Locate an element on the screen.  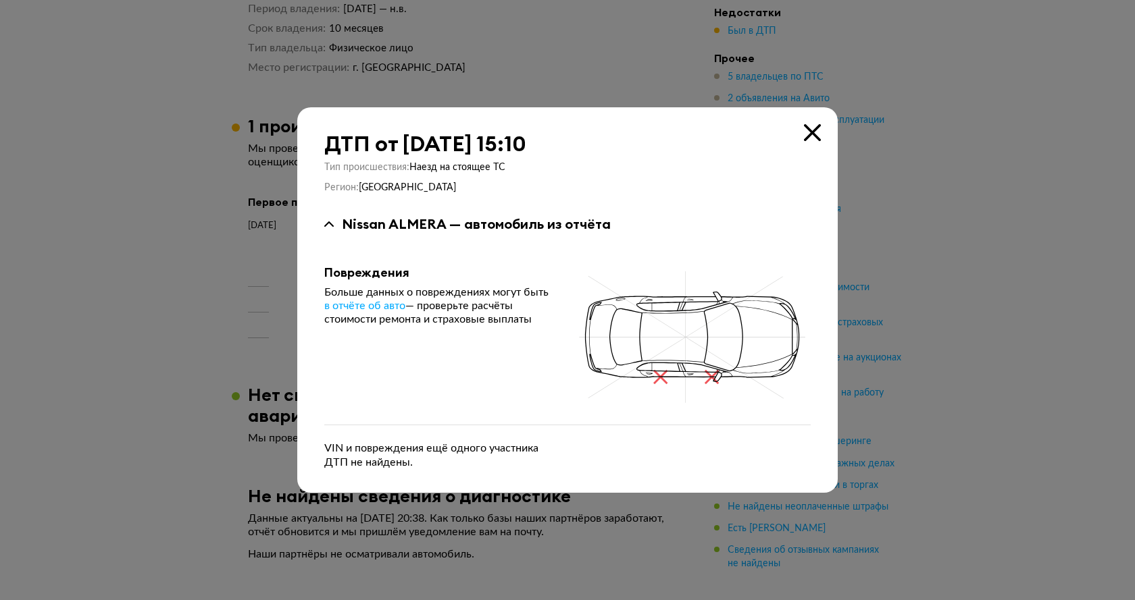
div: Повреждения is located at coordinates (438, 273).